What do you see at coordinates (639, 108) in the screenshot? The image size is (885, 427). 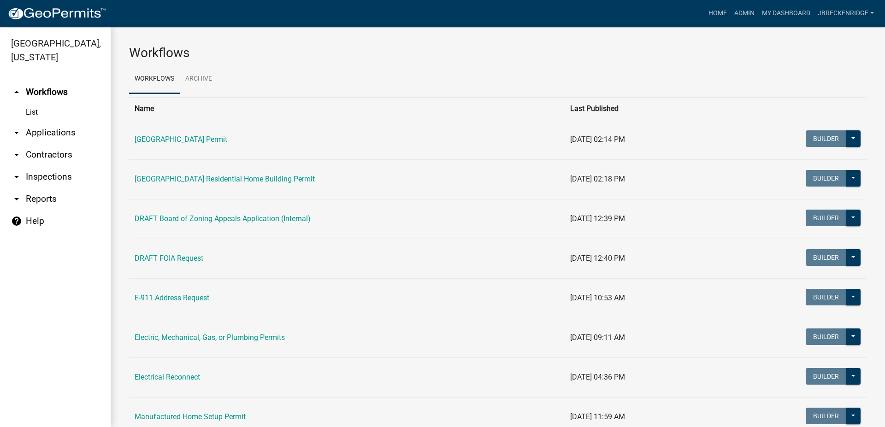 I see `th: Last Published` at bounding box center [639, 108].